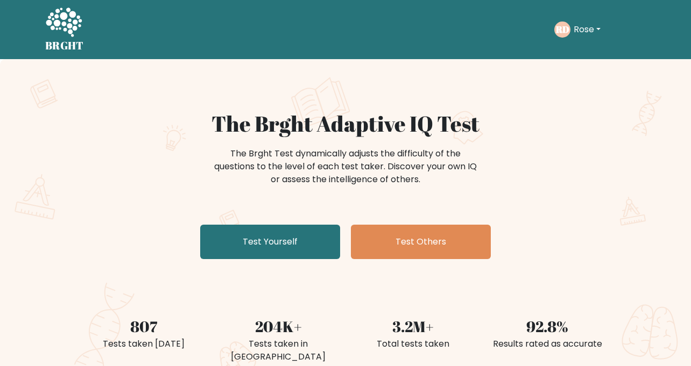  I want to click on a: Test Others, so click(421, 242).